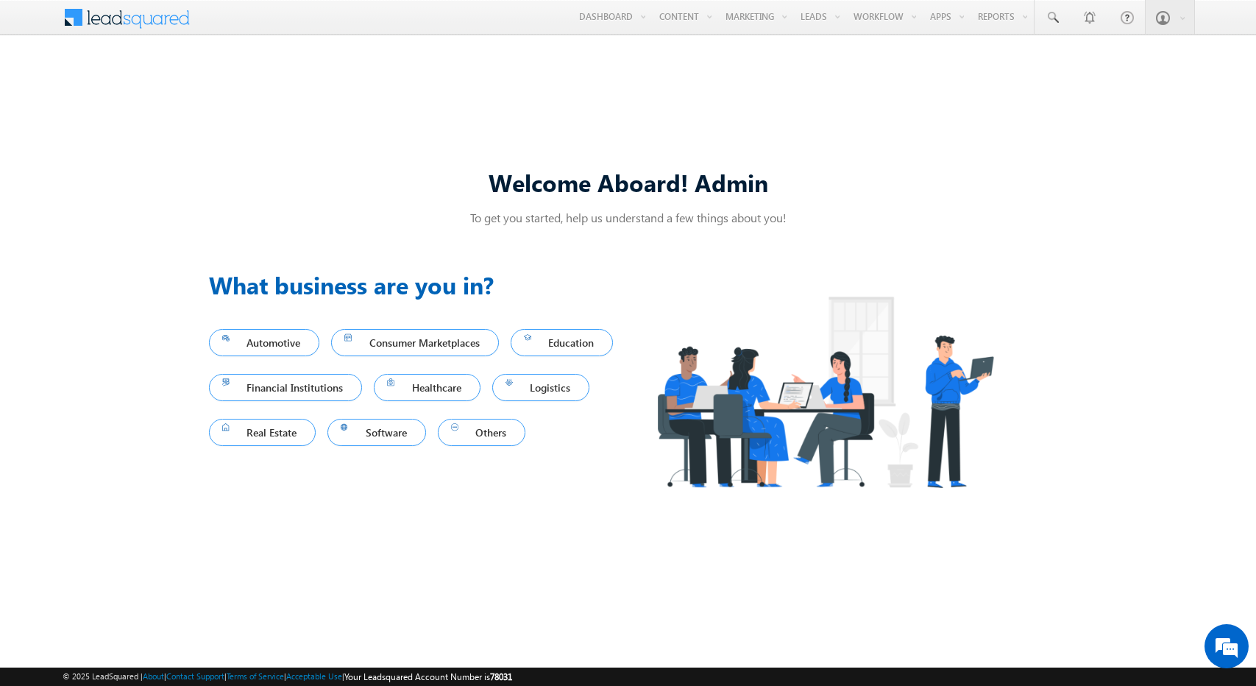  I want to click on span: Consumer Marketplaces, so click(415, 342).